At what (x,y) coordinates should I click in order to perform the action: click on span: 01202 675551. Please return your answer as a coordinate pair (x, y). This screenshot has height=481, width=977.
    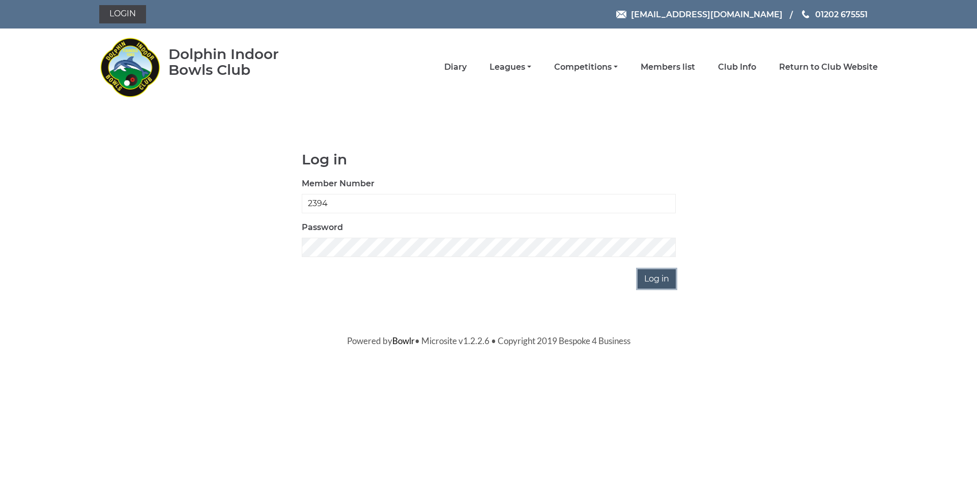
    Looking at the image, I should click on (841, 14).